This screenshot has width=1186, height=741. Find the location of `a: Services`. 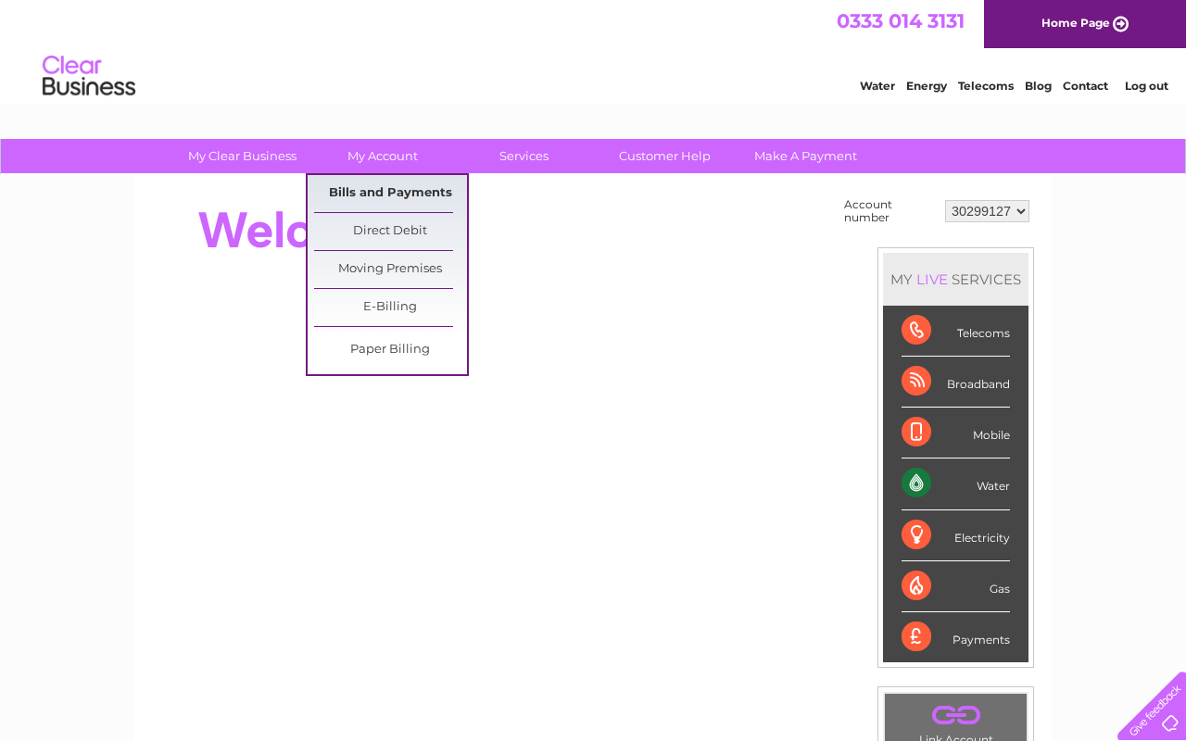

a: Services is located at coordinates (524, 156).